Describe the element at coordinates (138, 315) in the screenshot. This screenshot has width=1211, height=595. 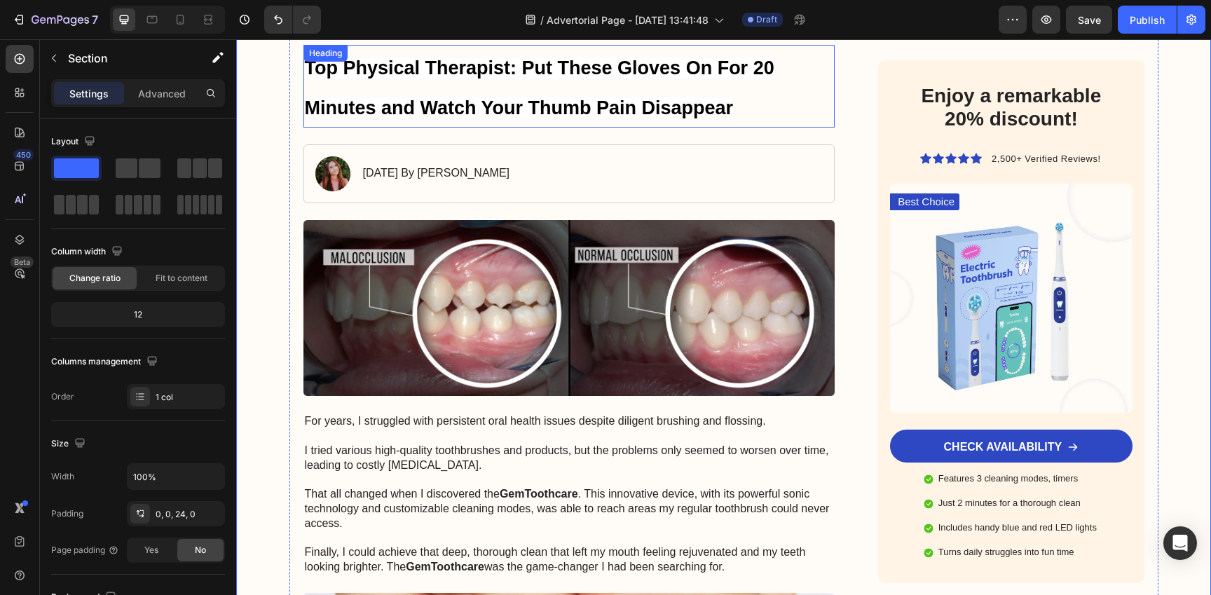
I see `div: 12` at that location.